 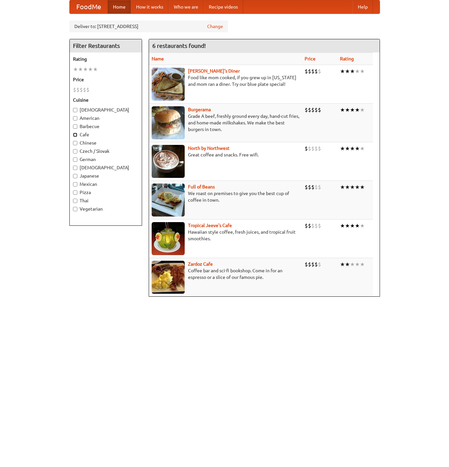 I want to click on input: Pizza, so click(x=75, y=192).